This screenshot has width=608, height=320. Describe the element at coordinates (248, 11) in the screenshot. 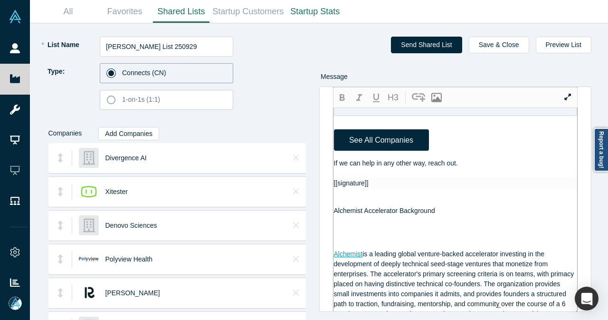

I see `a: Startup Customers` at that location.